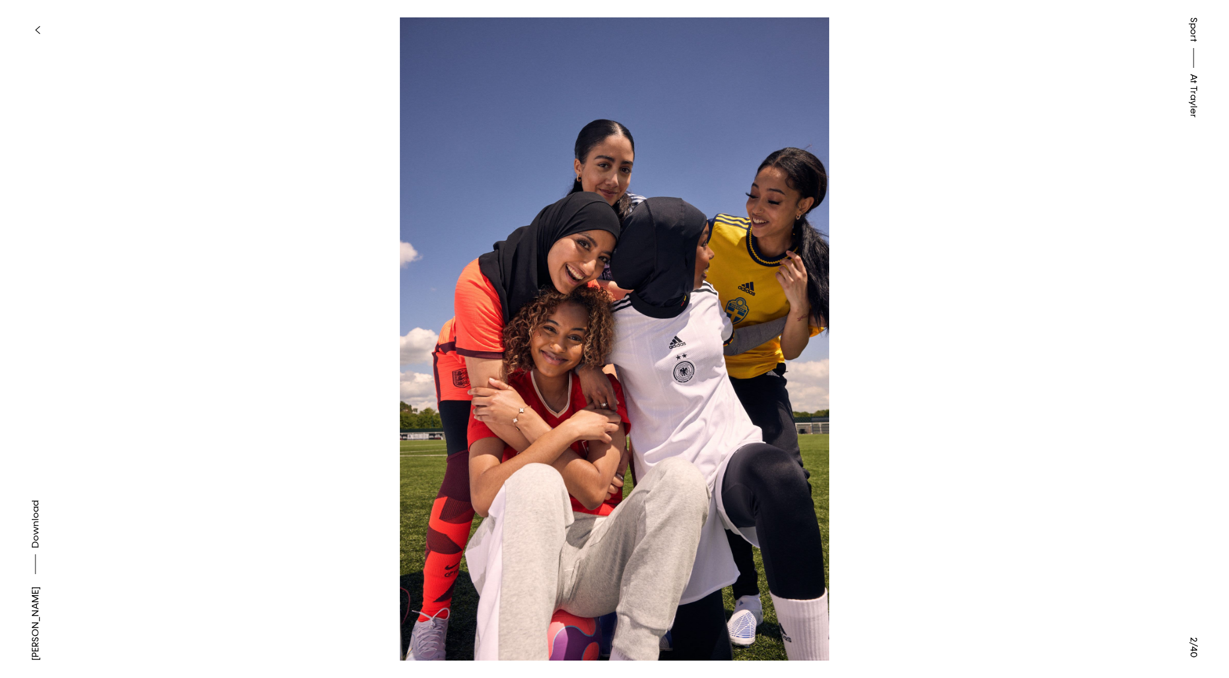 This screenshot has height=678, width=1229. Describe the element at coordinates (1193, 29) in the screenshot. I see `a: Sport` at that location.